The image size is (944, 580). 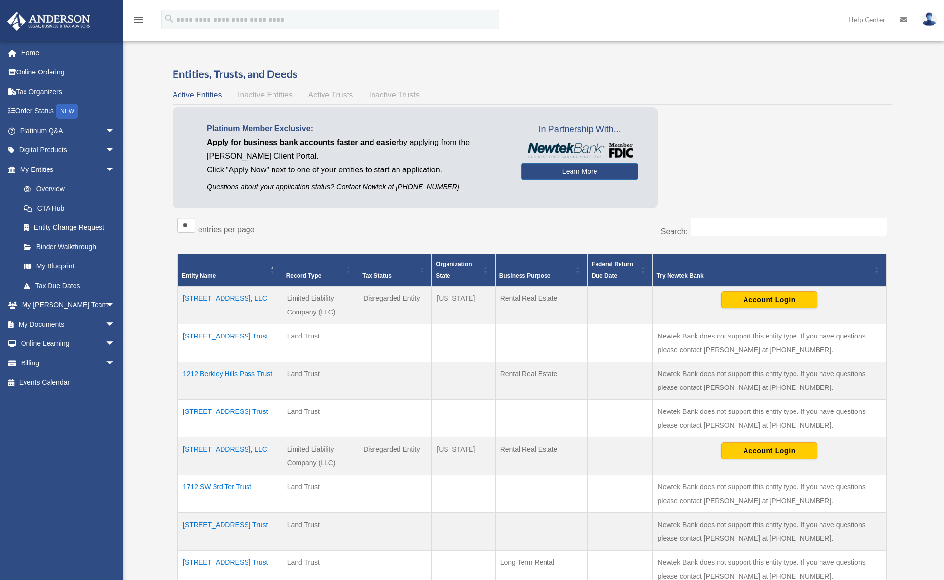 What do you see at coordinates (69, 247) in the screenshot?
I see `a: Binder Walkthrough` at bounding box center [69, 247].